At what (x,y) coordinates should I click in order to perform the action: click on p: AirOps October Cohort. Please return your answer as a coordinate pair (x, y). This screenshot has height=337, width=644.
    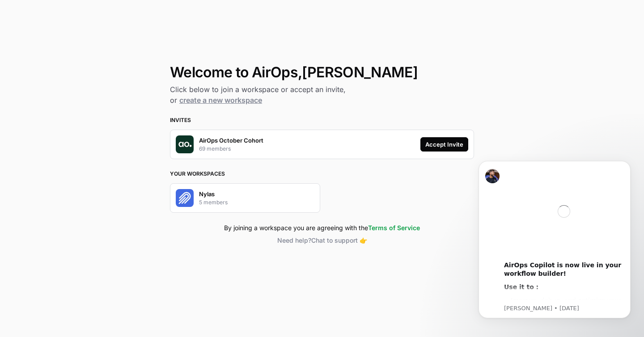
    Looking at the image, I should click on (231, 140).